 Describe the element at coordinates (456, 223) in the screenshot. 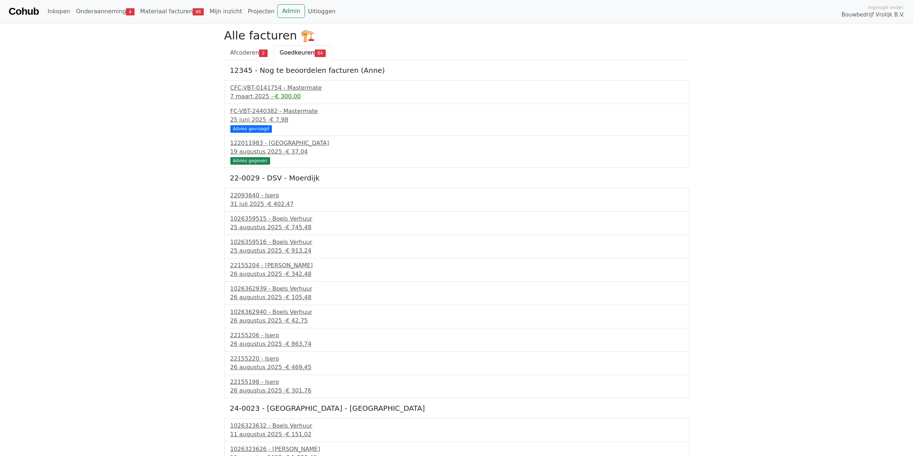

I see `a: 1026359515 - Boels Verhuur25 augustus 2025 -€ 745,48` at that location.